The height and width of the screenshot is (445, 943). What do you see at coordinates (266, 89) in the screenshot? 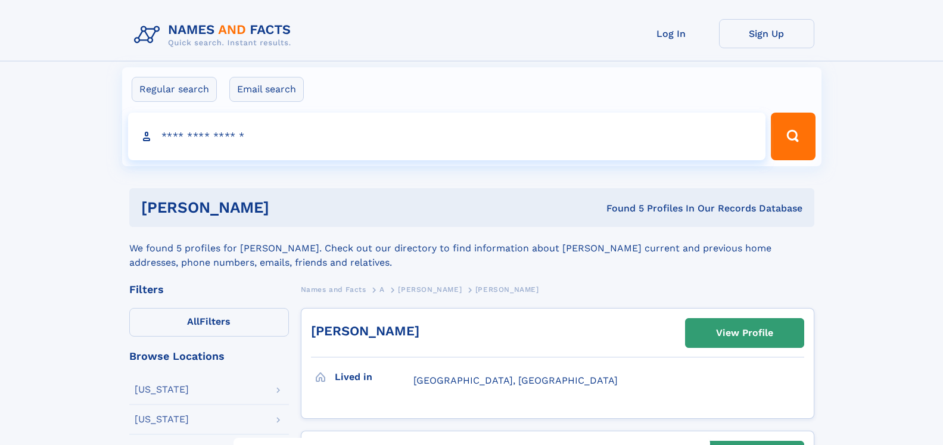
I see `label: Email search` at bounding box center [266, 89].